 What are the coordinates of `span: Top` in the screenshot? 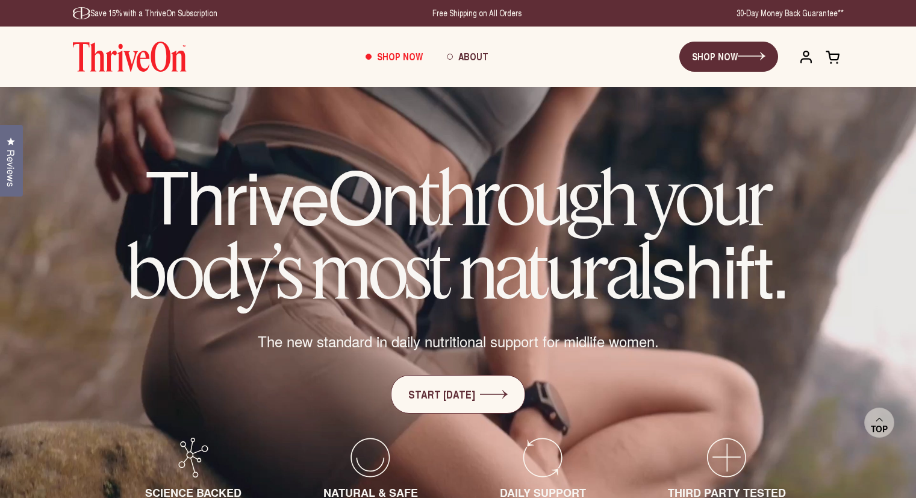 It's located at (879, 429).